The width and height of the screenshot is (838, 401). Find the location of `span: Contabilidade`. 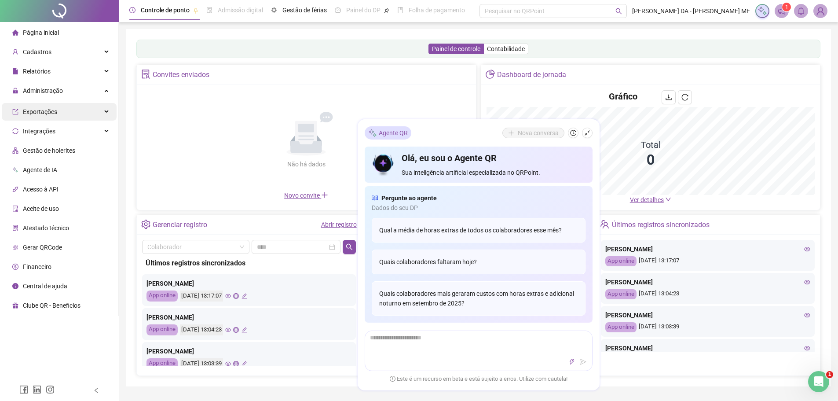

span: Contabilidade is located at coordinates (506, 49).